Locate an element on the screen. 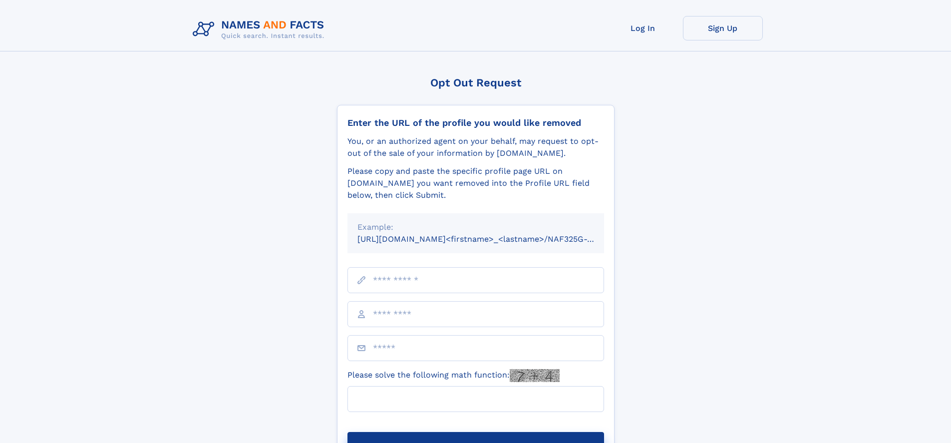 Image resolution: width=951 pixels, height=443 pixels. div: Enter the URL of the profile you would like removed is located at coordinates (476, 123).